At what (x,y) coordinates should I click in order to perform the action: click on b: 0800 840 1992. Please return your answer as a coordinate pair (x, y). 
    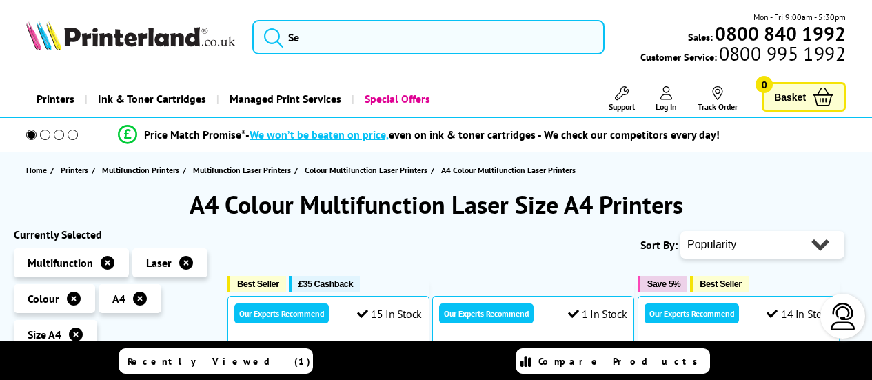
    Looking at the image, I should click on (780, 33).